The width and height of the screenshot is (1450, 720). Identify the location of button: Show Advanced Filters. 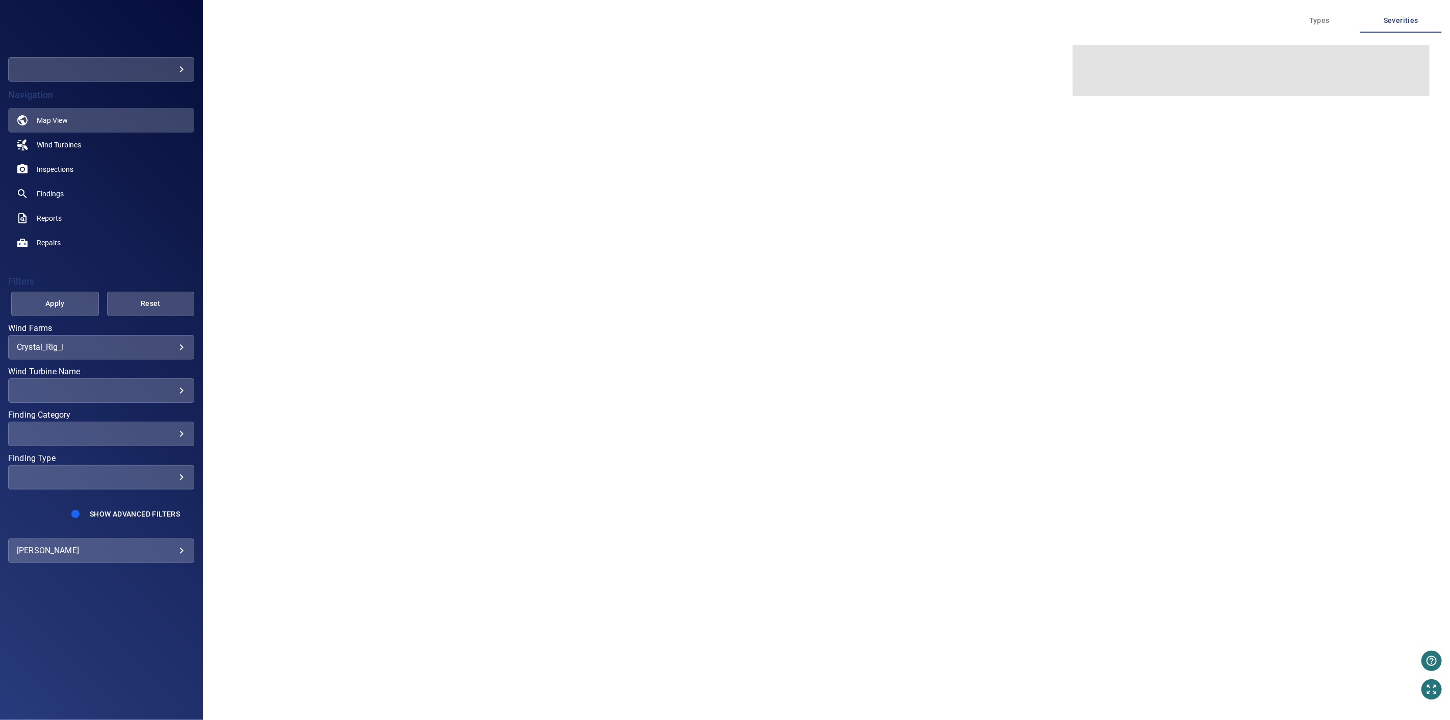
(135, 514).